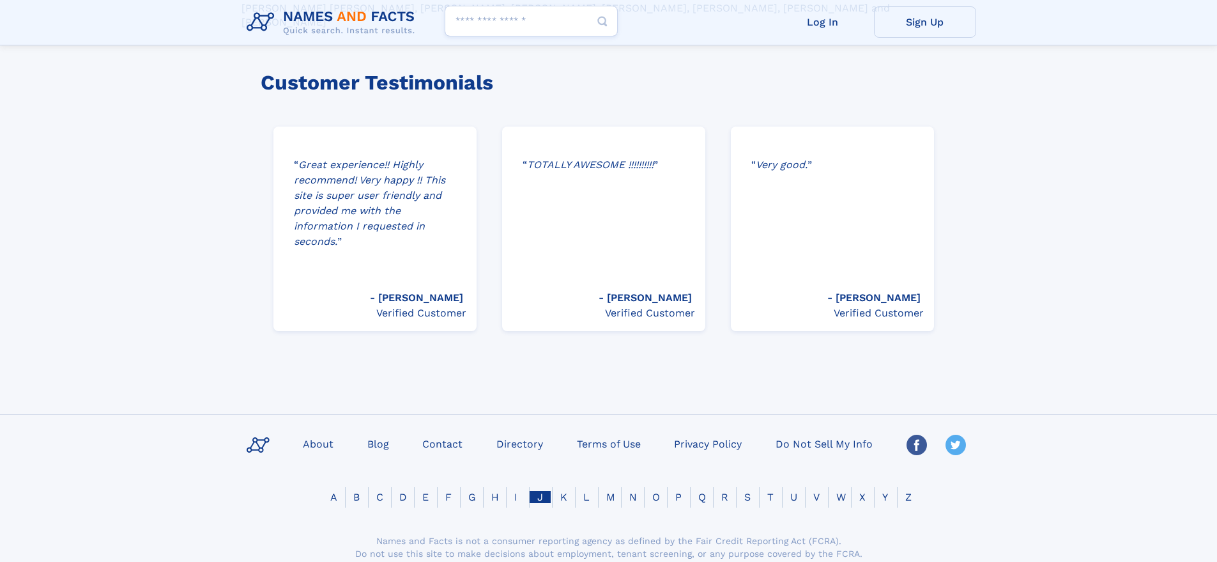  What do you see at coordinates (609, 547) in the screenshot?
I see `div: Names and Facts is not a consumer reporting agency as defined by the Fair Credit Reporting Act (F...` at bounding box center [609, 547].